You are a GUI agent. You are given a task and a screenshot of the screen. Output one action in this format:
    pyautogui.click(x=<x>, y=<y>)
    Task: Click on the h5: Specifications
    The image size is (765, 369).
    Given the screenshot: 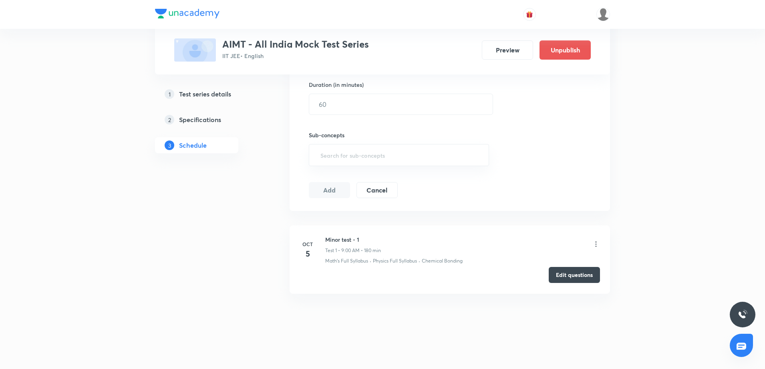 What is the action you would take?
    pyautogui.click(x=200, y=120)
    